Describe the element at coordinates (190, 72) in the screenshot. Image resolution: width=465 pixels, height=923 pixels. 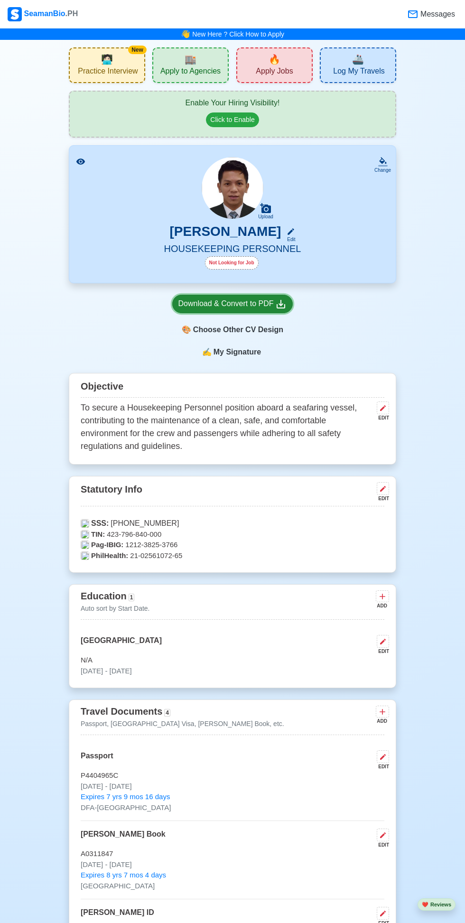
I see `span: Apply to Agencies` at that location.